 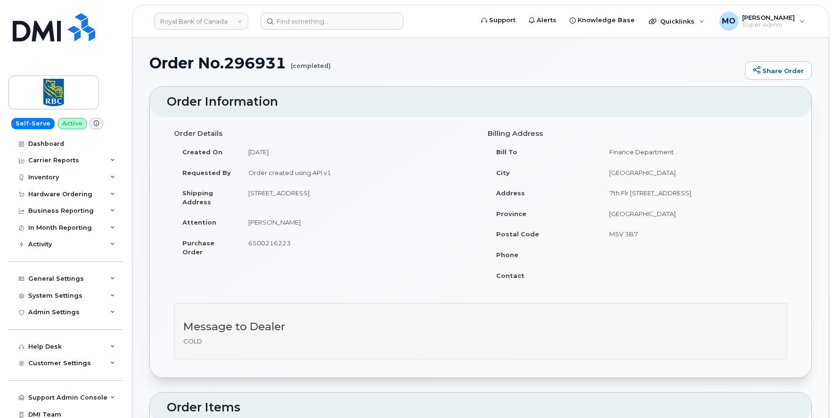 I want to click on td: M5V 3B7, so click(x=694, y=234).